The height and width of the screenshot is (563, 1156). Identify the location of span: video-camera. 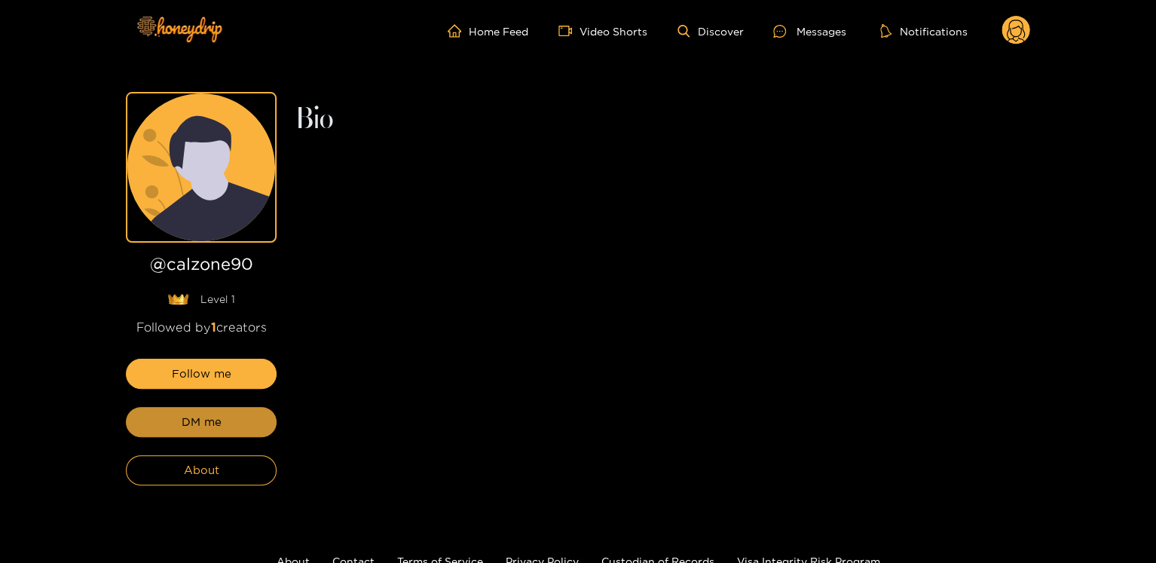
(569, 31).